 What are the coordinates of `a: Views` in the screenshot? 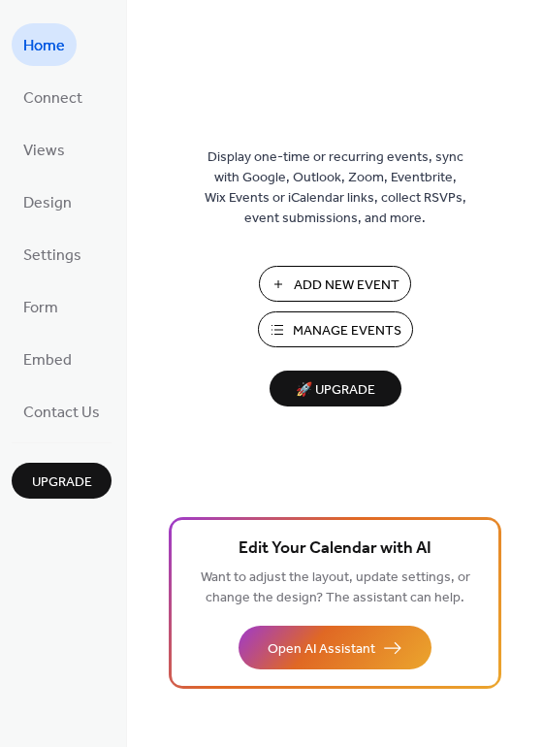 It's located at (44, 149).